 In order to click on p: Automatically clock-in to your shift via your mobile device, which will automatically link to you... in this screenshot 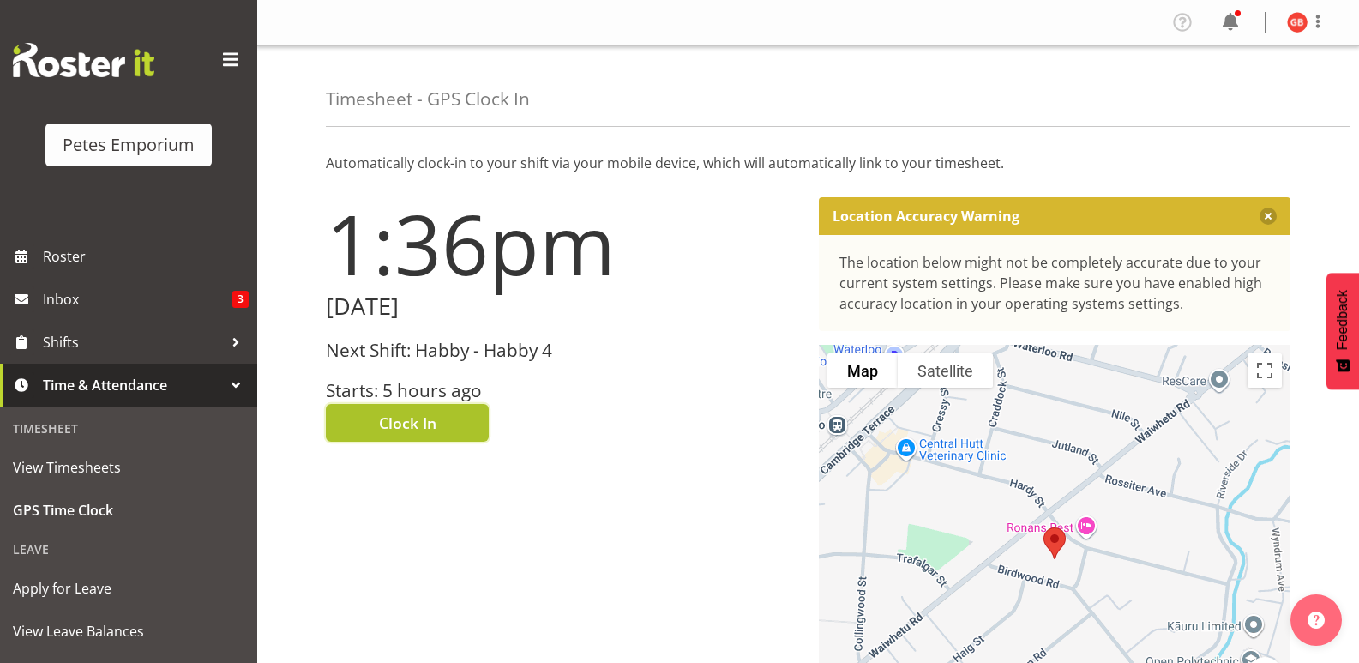, I will do `click(807, 163)`.